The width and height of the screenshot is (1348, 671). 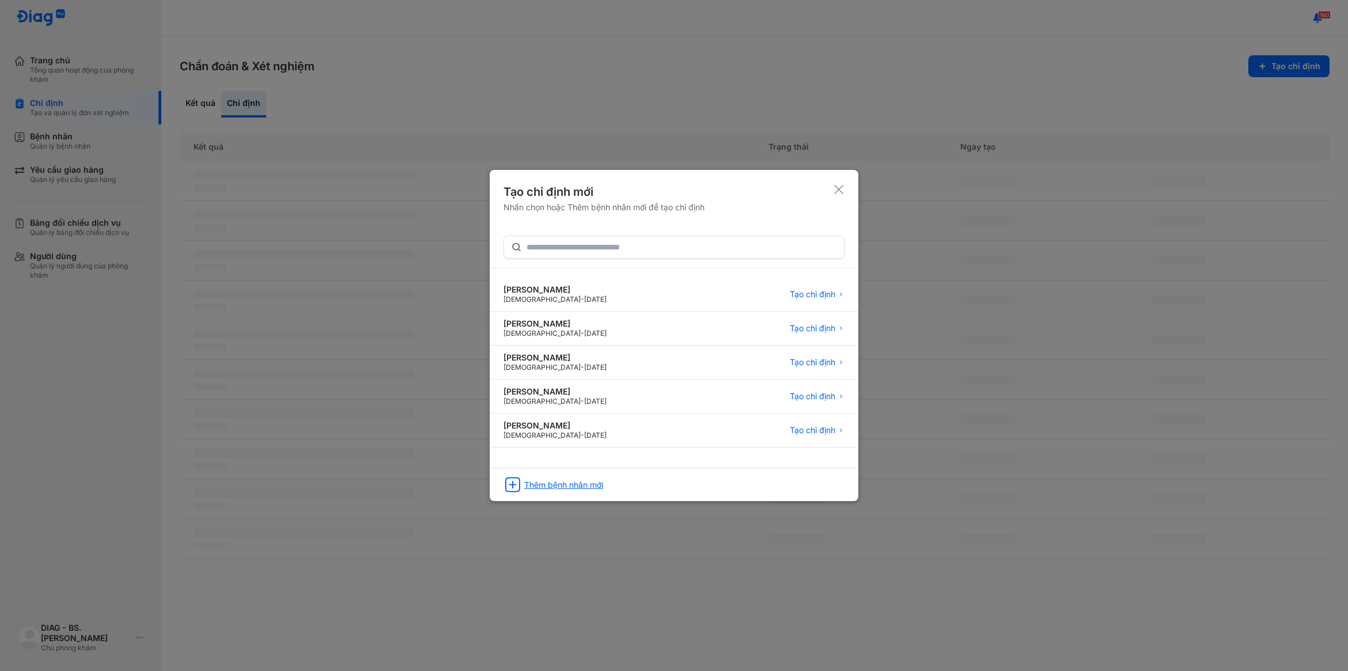 I want to click on div: Tạo chỉ định mới, so click(x=604, y=192).